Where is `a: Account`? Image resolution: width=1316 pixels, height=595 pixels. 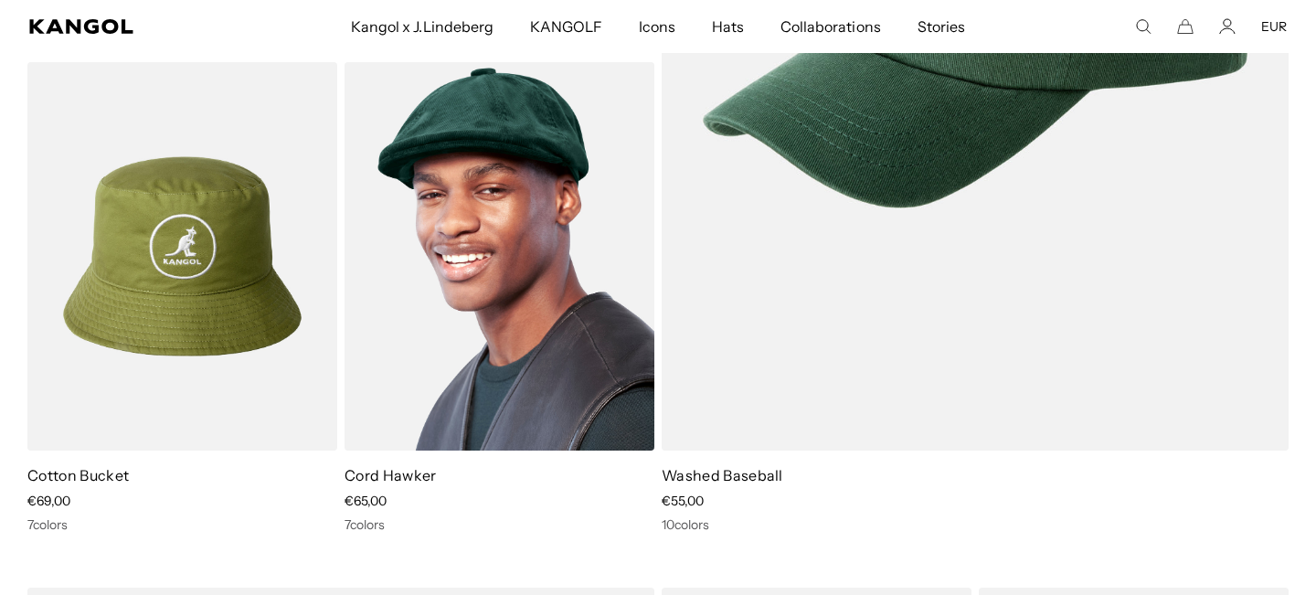 a: Account is located at coordinates (1227, 27).